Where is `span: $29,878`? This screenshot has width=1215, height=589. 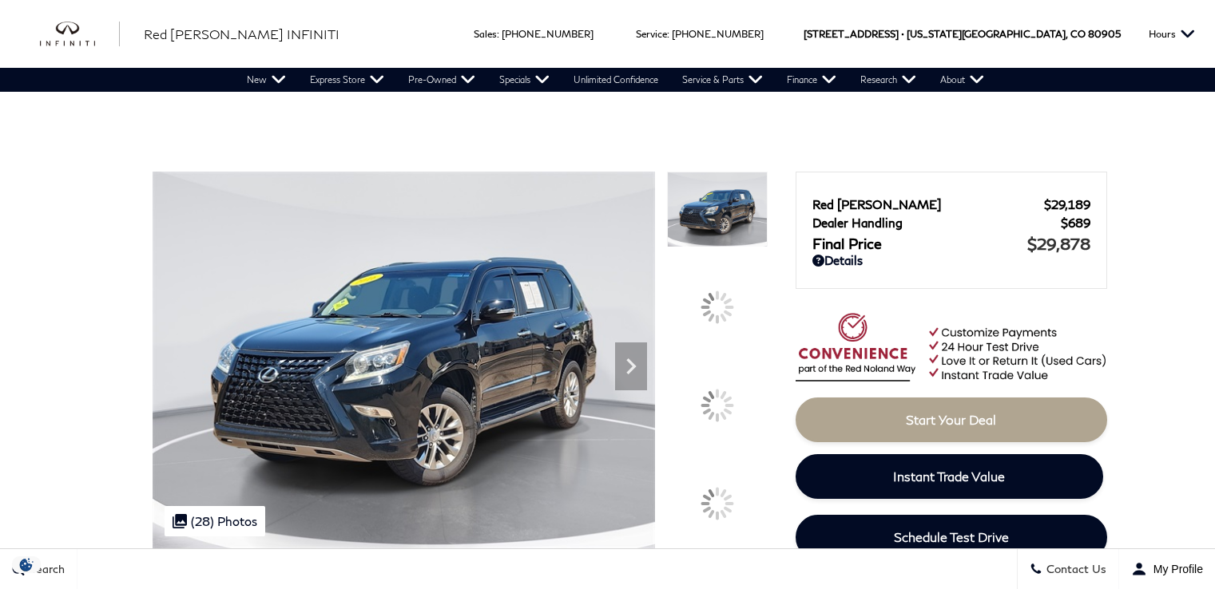 span: $29,878 is located at coordinates (1058, 244).